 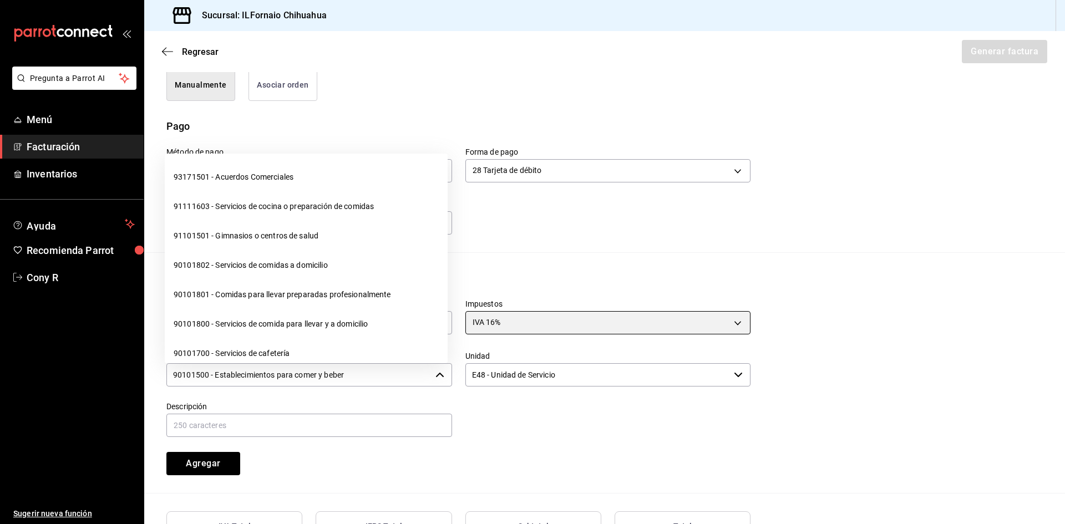 What do you see at coordinates (306, 294) in the screenshot?
I see `li: 90101801 - Comidas para llevar preparadas profesionalmente` at bounding box center [306, 294].